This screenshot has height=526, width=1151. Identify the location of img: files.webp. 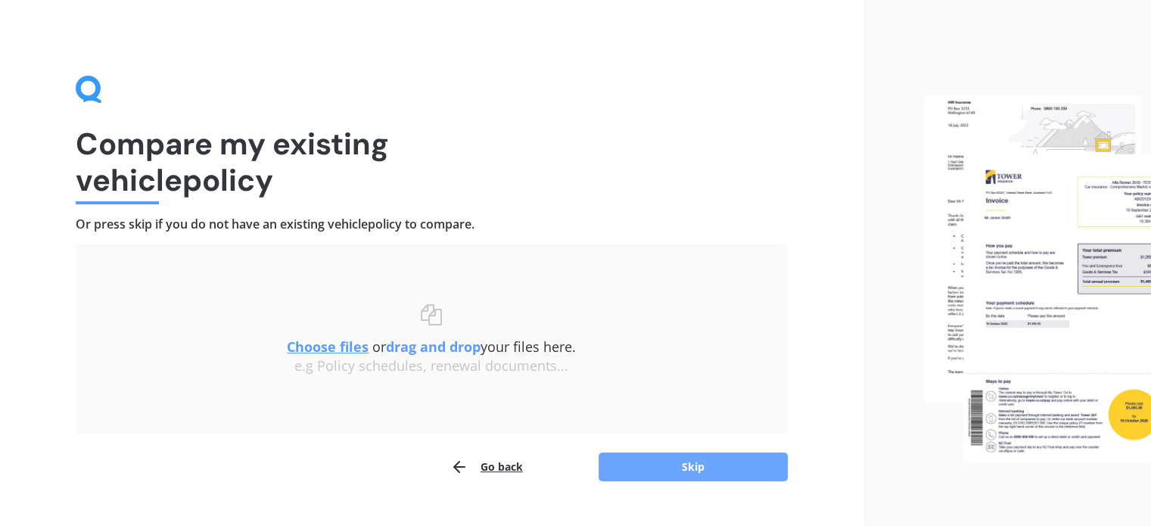
(1038, 279).